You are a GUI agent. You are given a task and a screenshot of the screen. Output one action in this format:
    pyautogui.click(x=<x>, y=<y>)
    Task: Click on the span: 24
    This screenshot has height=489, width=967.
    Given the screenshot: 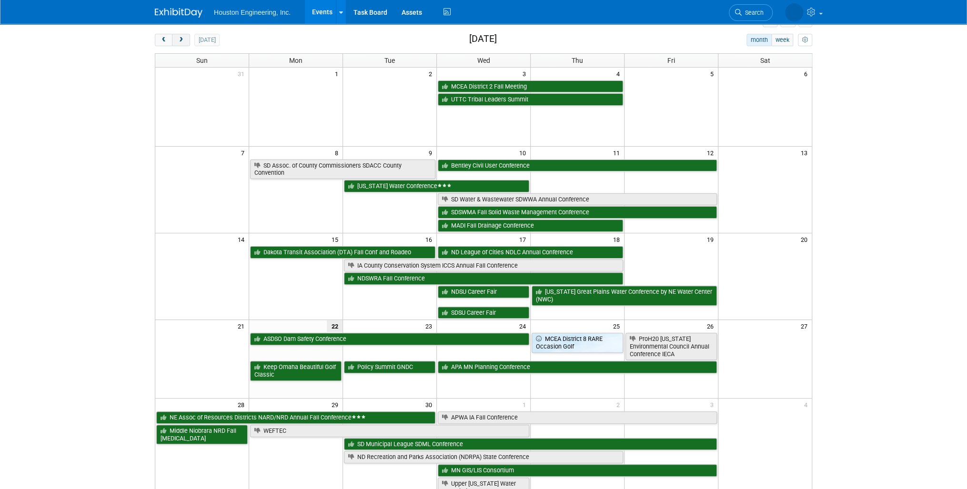 What is the action you would take?
    pyautogui.click(x=524, y=326)
    